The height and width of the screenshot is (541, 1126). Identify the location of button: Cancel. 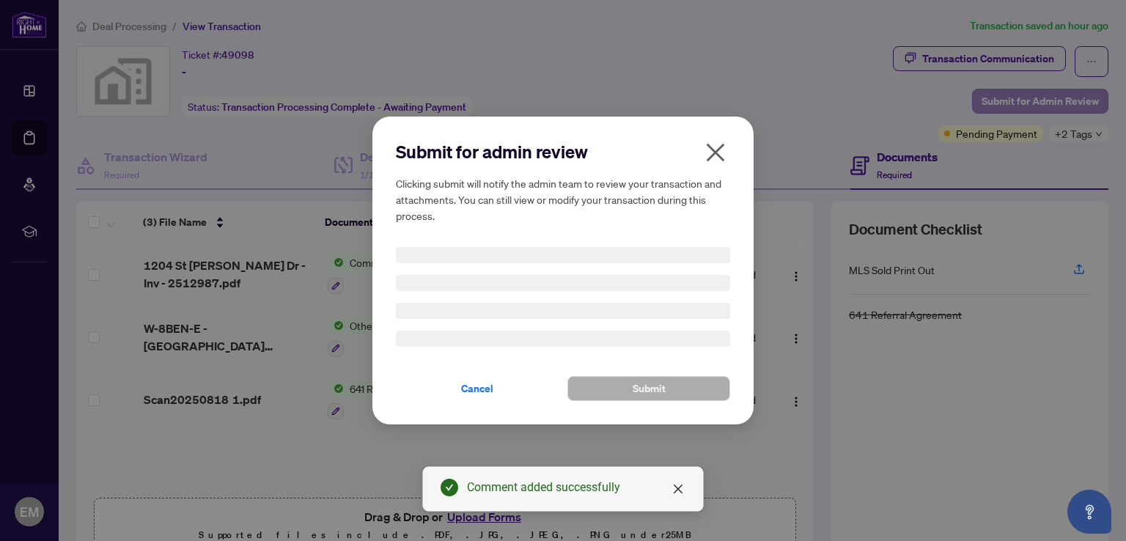
(477, 389).